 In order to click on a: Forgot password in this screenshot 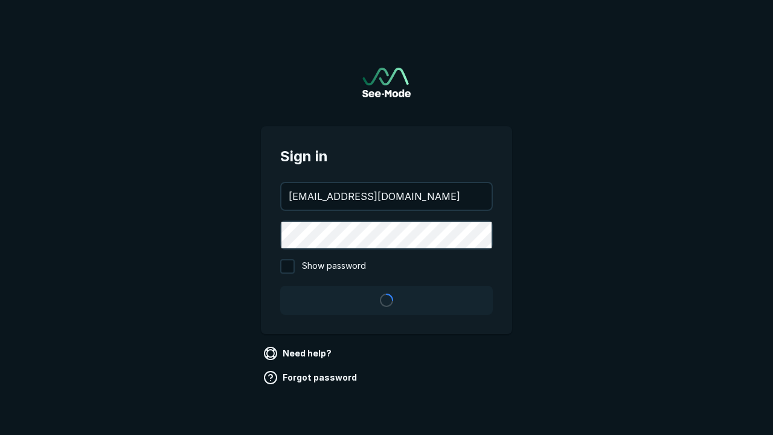, I will do `click(311, 377)`.